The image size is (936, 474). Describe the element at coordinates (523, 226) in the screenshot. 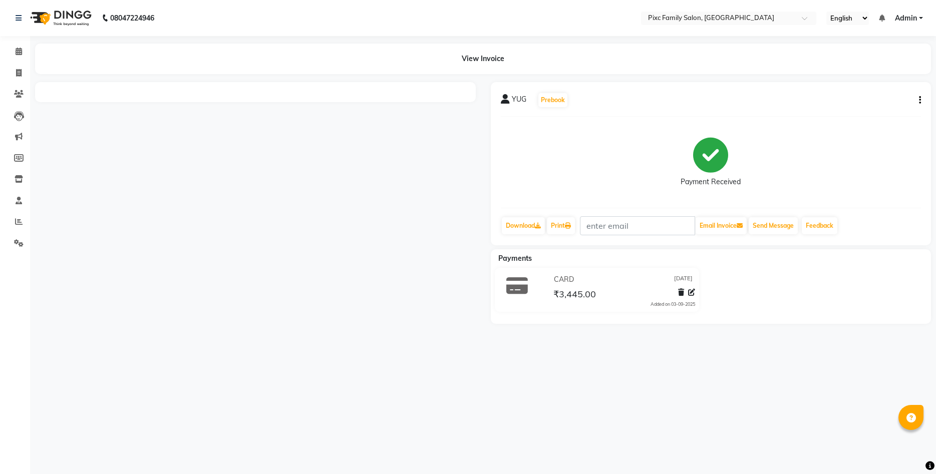

I see `a: Download` at that location.